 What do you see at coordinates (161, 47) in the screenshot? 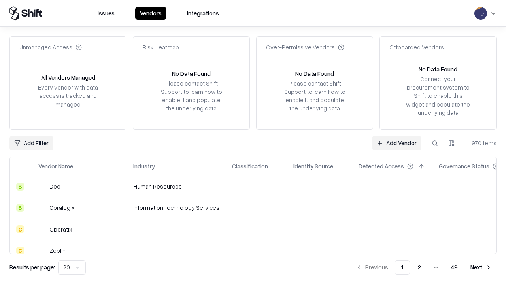
I see `div: Risk Heatmap` at bounding box center [161, 47].